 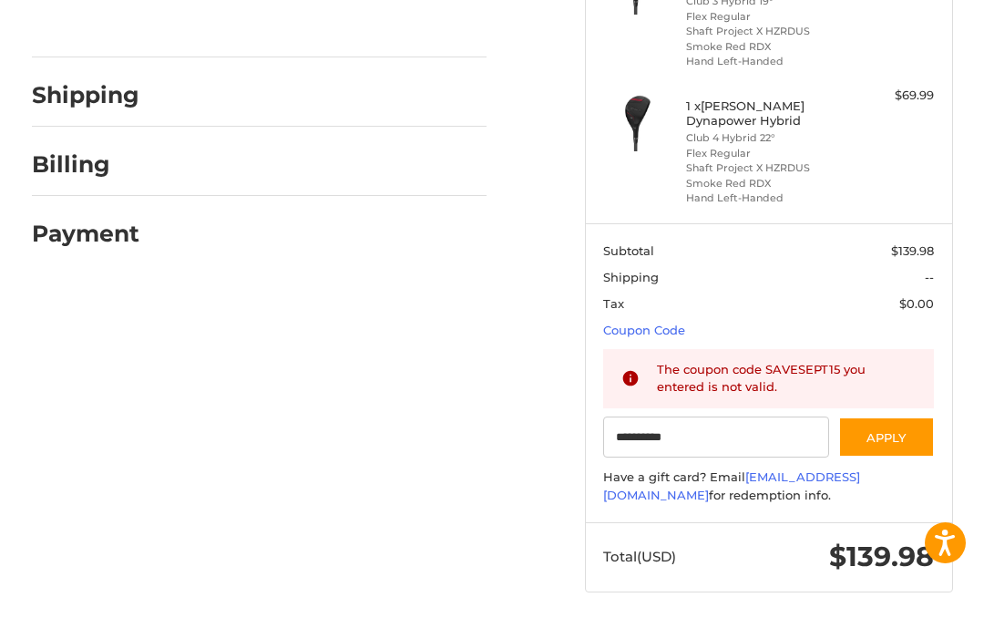 What do you see at coordinates (892, 96) in the screenshot?
I see `div: $69.99` at bounding box center [892, 96].